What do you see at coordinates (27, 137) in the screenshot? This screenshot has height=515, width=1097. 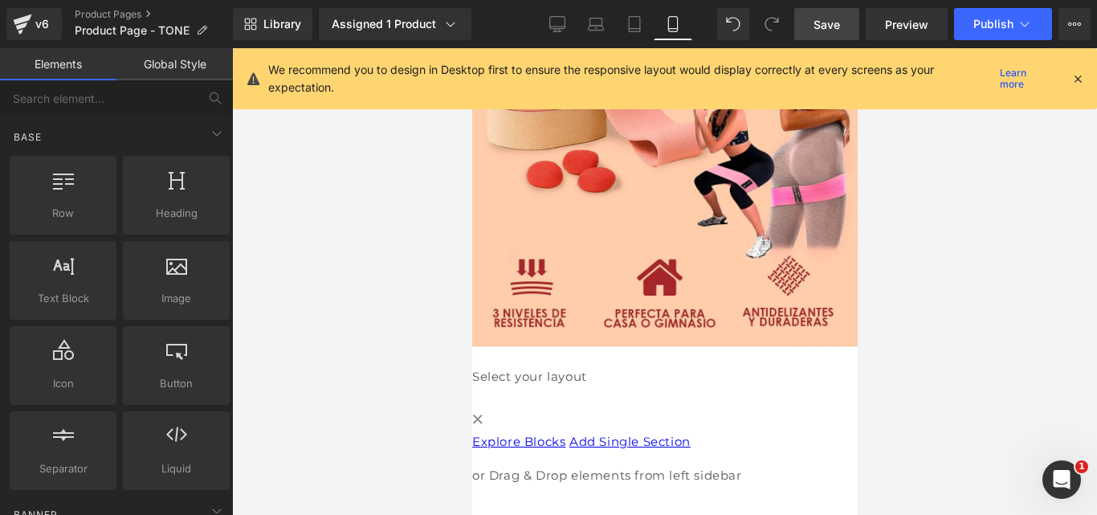 I see `span: Base` at bounding box center [27, 137].